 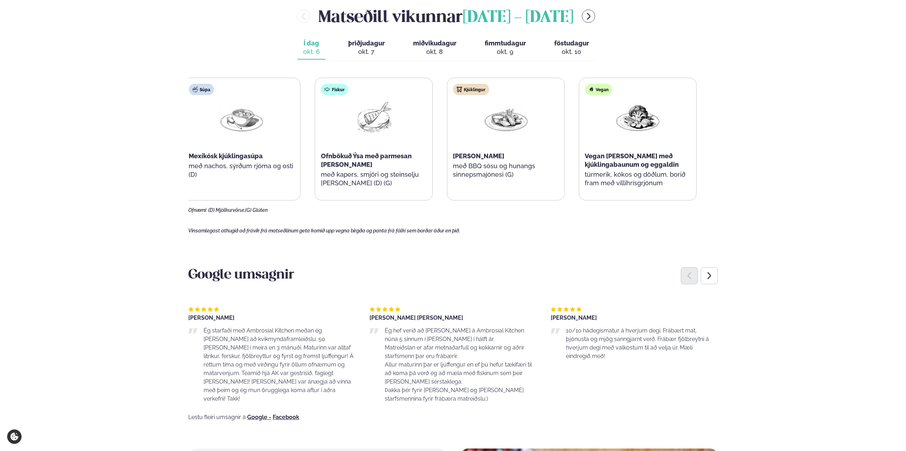 I want to click on span: Í dag, so click(x=311, y=43).